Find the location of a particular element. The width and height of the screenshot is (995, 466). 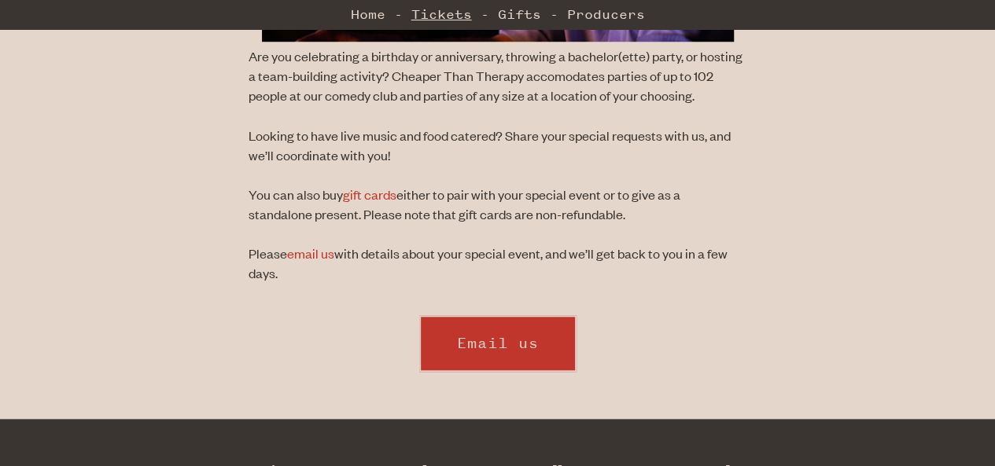

p: Looking to have live music and food catered? Share your special requests with us, and we’ll coord... is located at coordinates (497, 145).